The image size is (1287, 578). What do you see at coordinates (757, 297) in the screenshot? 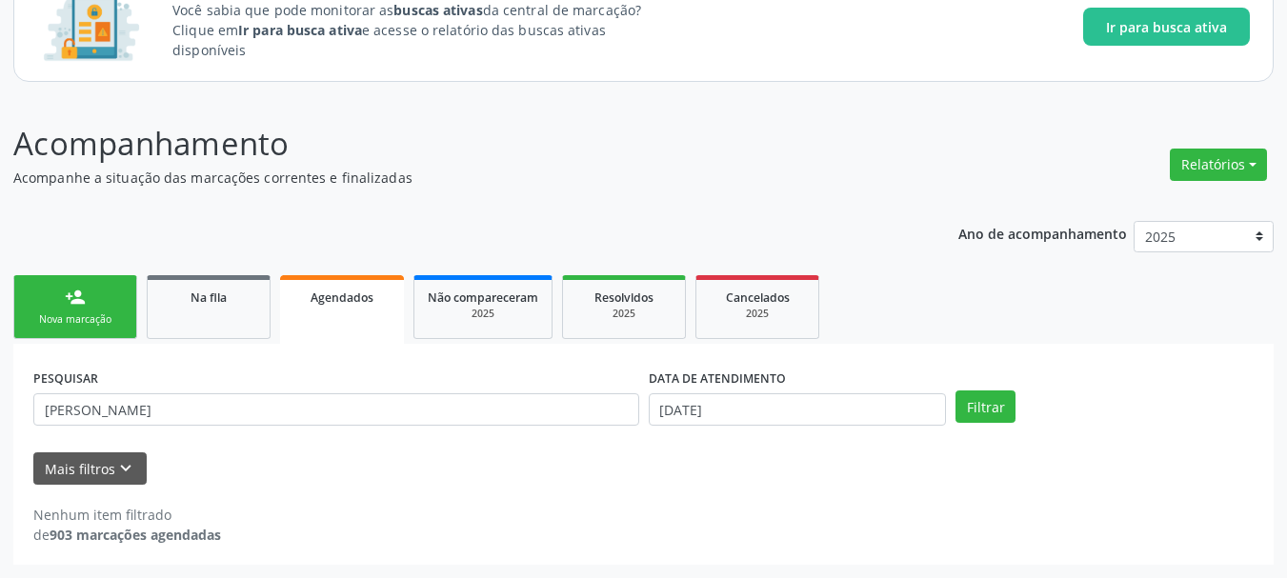
I see `span: Cancelados` at bounding box center [757, 297].